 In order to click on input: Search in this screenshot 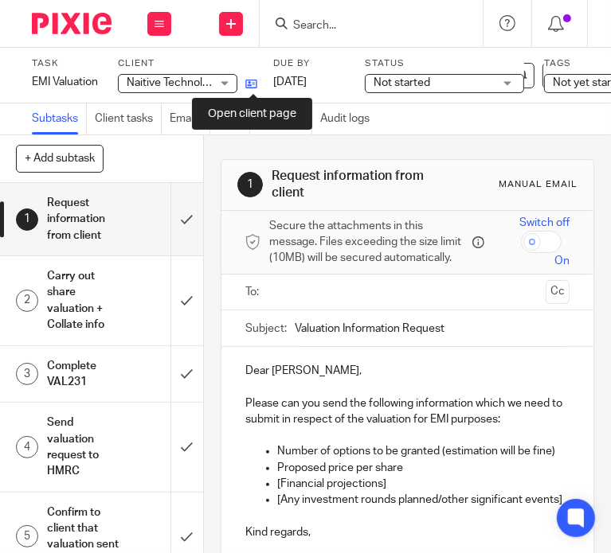, I will do `click(363, 26)`.